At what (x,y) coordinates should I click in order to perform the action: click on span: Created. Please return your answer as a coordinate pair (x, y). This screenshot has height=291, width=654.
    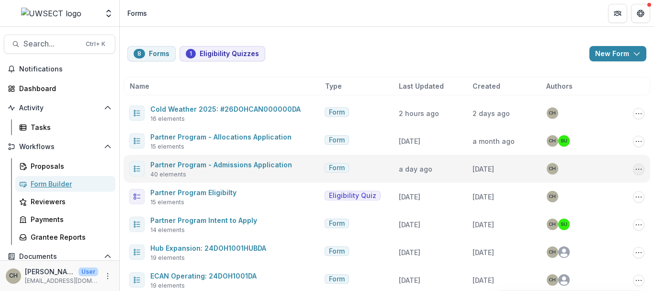
    Looking at the image, I should click on (487, 86).